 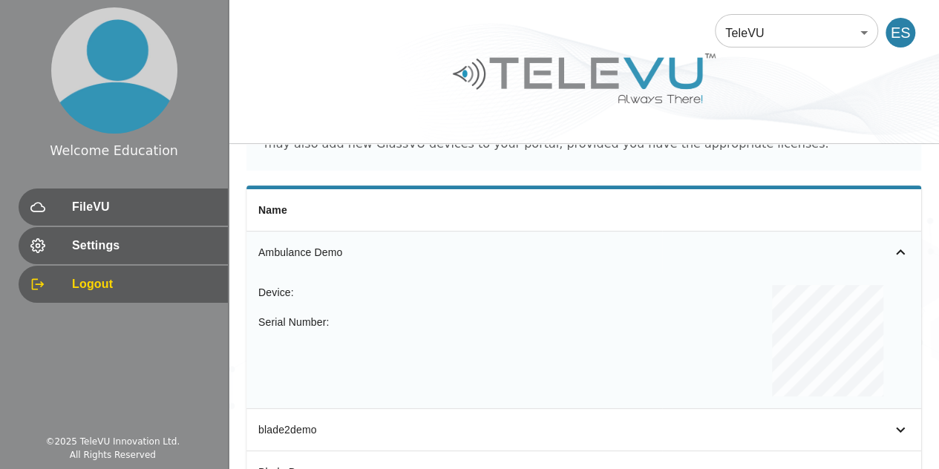 I want to click on span: Name, so click(x=272, y=210).